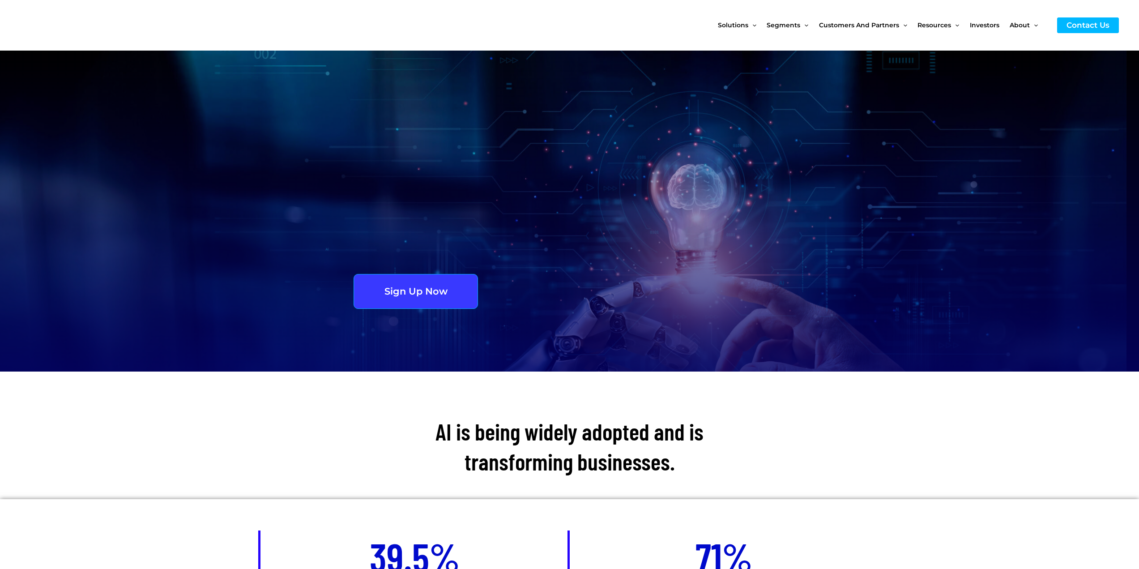 The image size is (1139, 569). I want to click on a: Sign Up Now, so click(416, 291).